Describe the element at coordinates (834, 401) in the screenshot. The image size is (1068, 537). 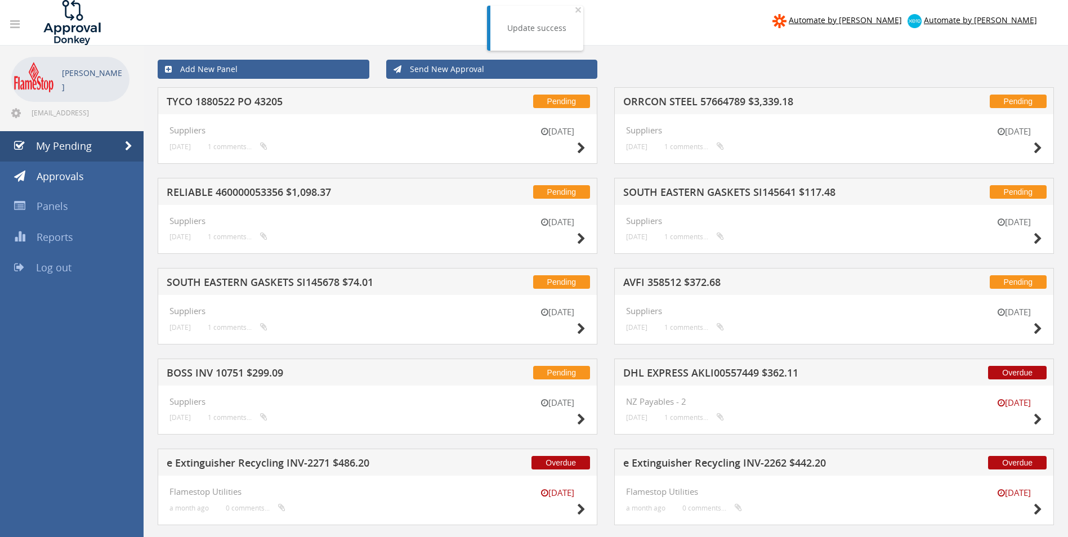
I see `h4: NZ Payables - 2` at that location.